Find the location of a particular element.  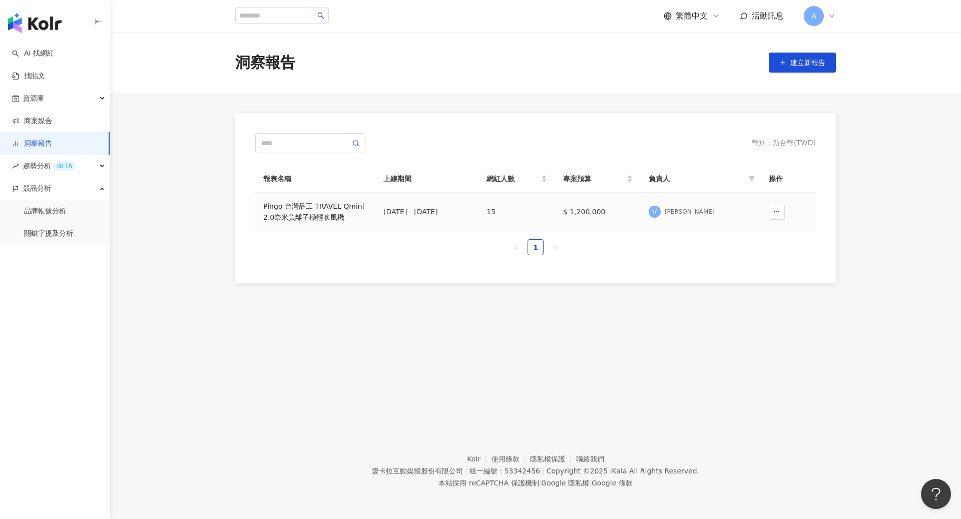

th: 上線期間 is located at coordinates (427, 179).